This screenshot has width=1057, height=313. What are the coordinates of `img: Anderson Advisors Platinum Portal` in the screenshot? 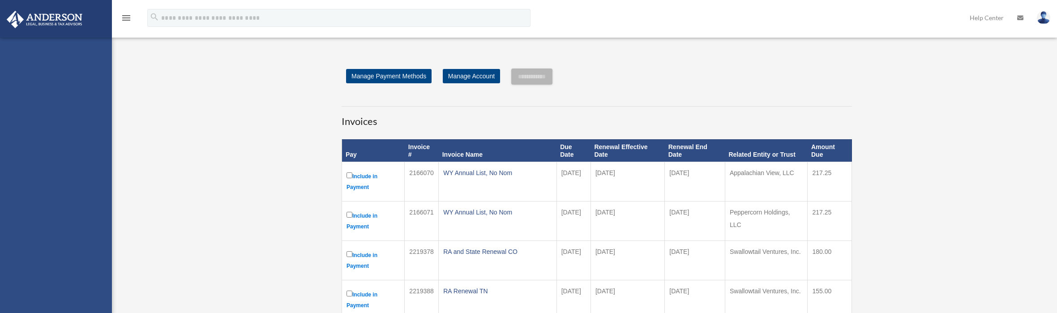 It's located at (44, 19).